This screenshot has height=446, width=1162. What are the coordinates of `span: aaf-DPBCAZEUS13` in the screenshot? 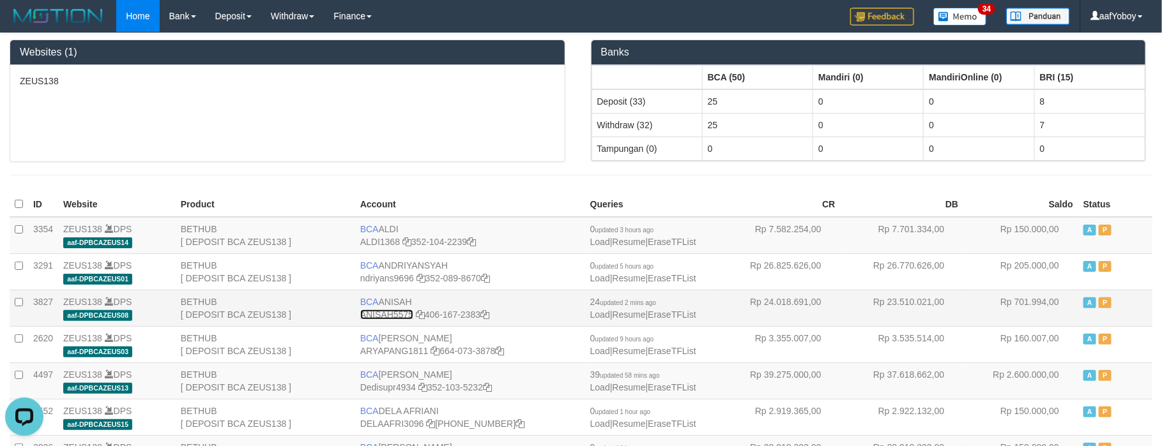 It's located at (98, 388).